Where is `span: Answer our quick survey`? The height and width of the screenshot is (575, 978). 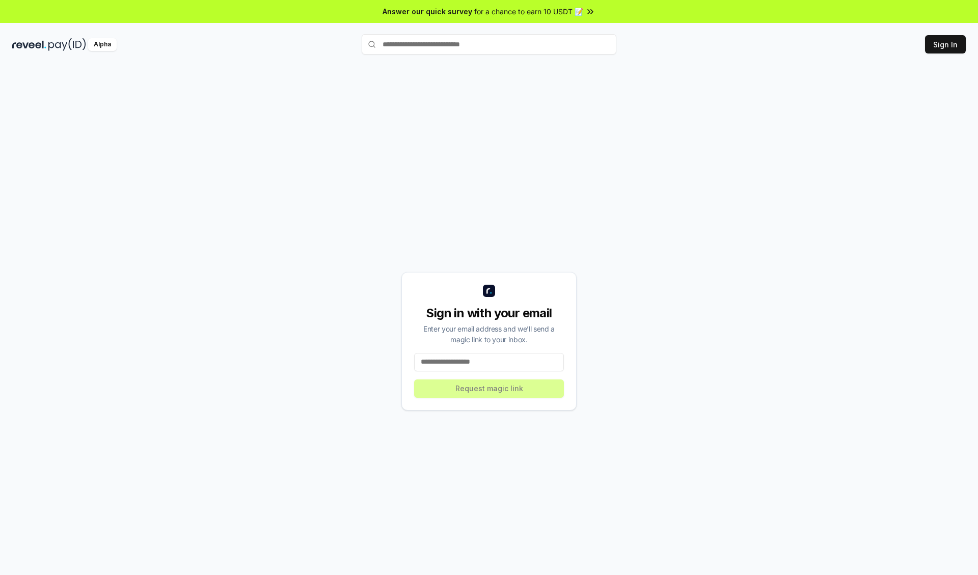
span: Answer our quick survey is located at coordinates (427, 11).